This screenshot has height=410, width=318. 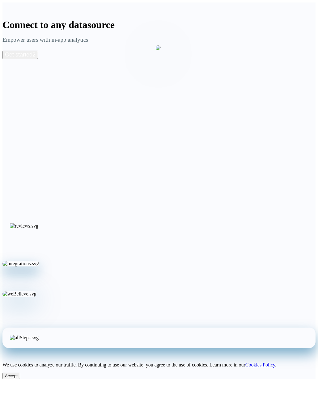 I want to click on a: Cookies Policy, so click(x=260, y=364).